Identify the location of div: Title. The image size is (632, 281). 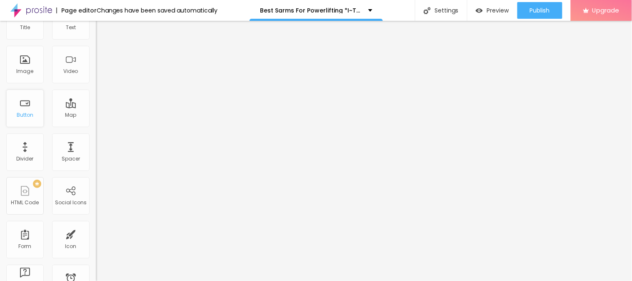
(25, 27).